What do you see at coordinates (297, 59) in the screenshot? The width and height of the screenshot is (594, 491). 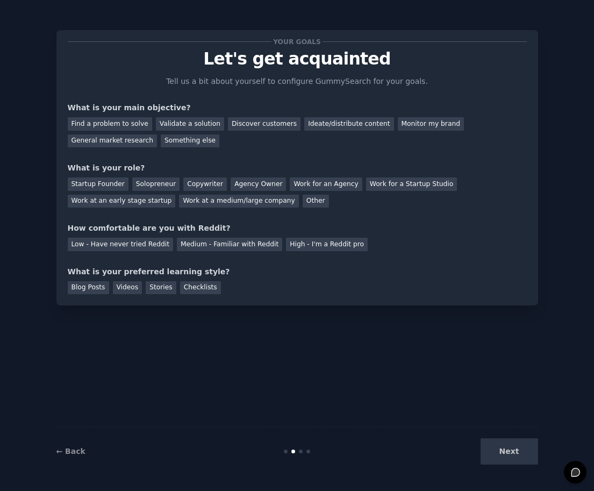 I see `p: Let's get acquainted` at bounding box center [297, 59].